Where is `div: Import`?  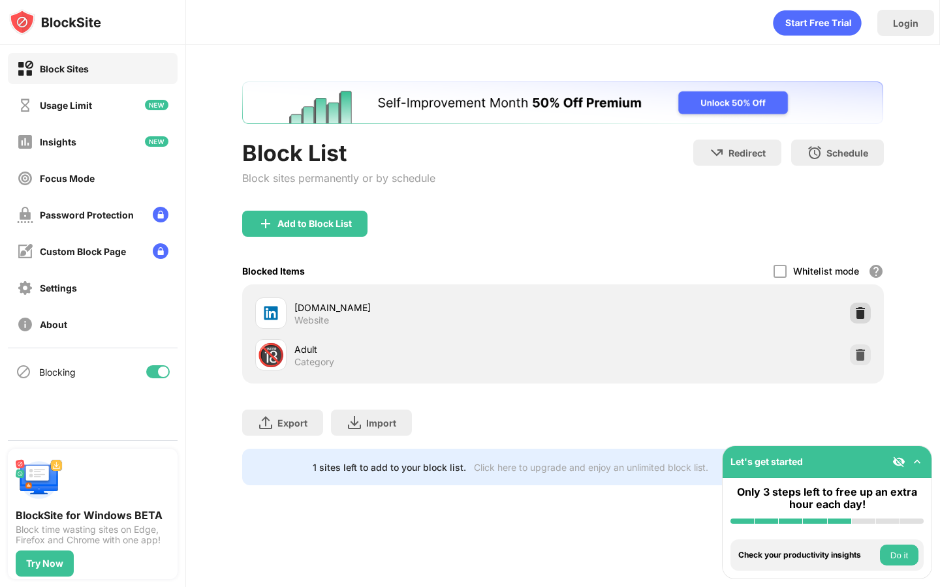 div: Import is located at coordinates (381, 423).